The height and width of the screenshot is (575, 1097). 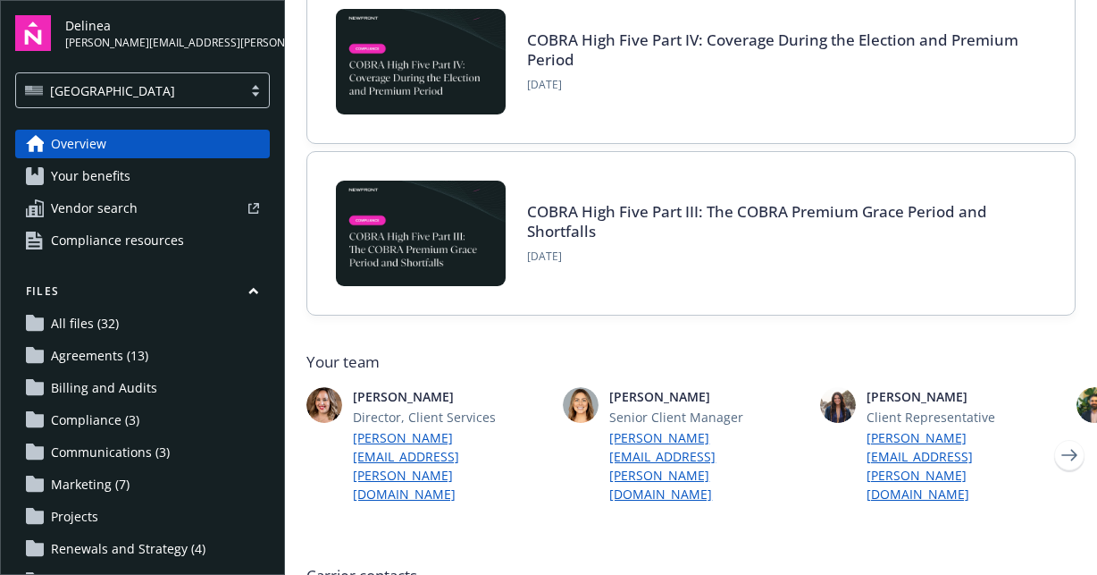 What do you see at coordinates (707, 416) in the screenshot?
I see `span: Senior Client Manager` at bounding box center [707, 416].